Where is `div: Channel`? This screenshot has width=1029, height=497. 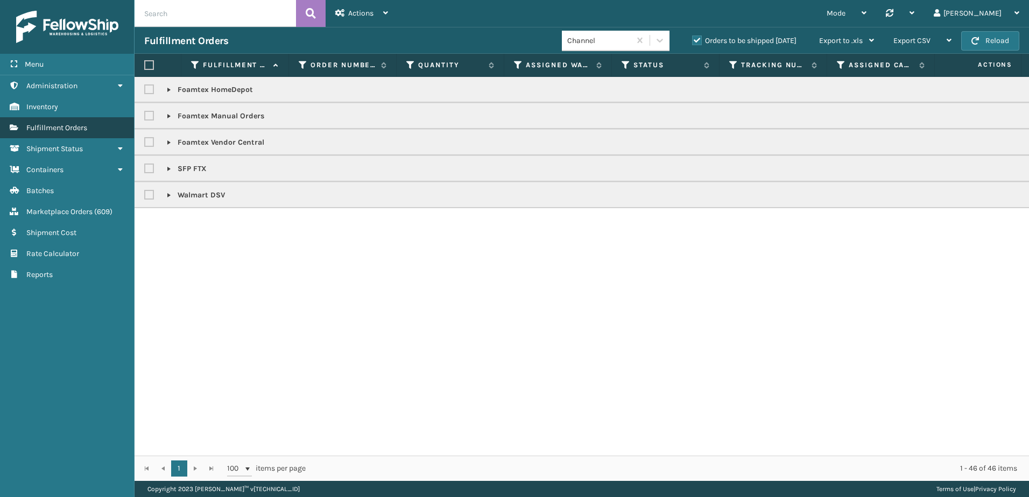
div: Channel is located at coordinates (599, 40).